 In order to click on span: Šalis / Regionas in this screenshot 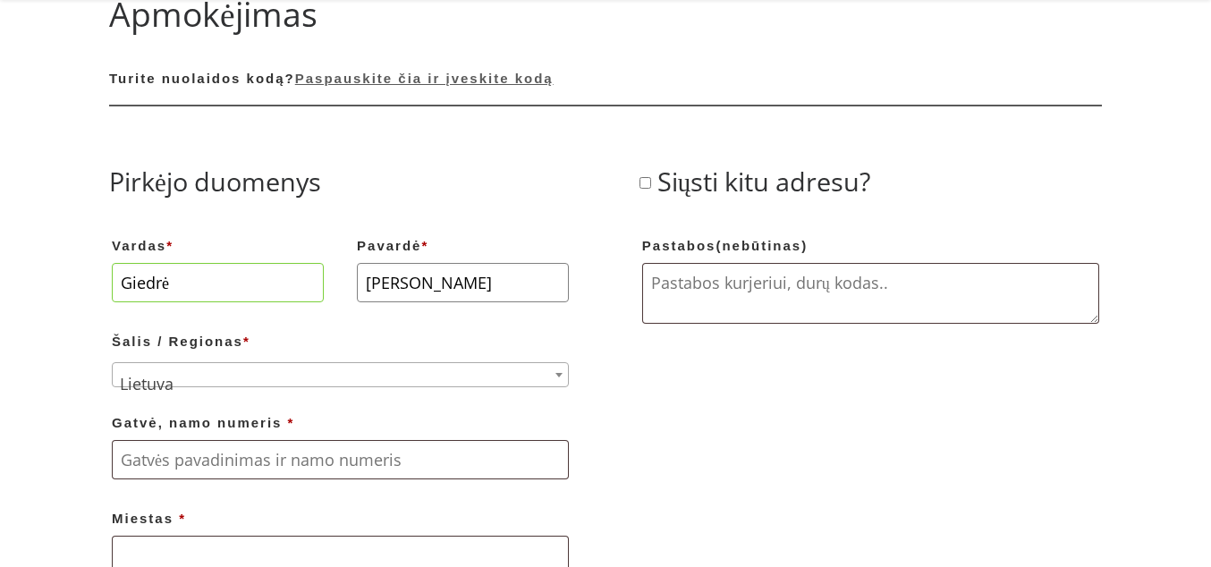, I will do `click(340, 375)`.